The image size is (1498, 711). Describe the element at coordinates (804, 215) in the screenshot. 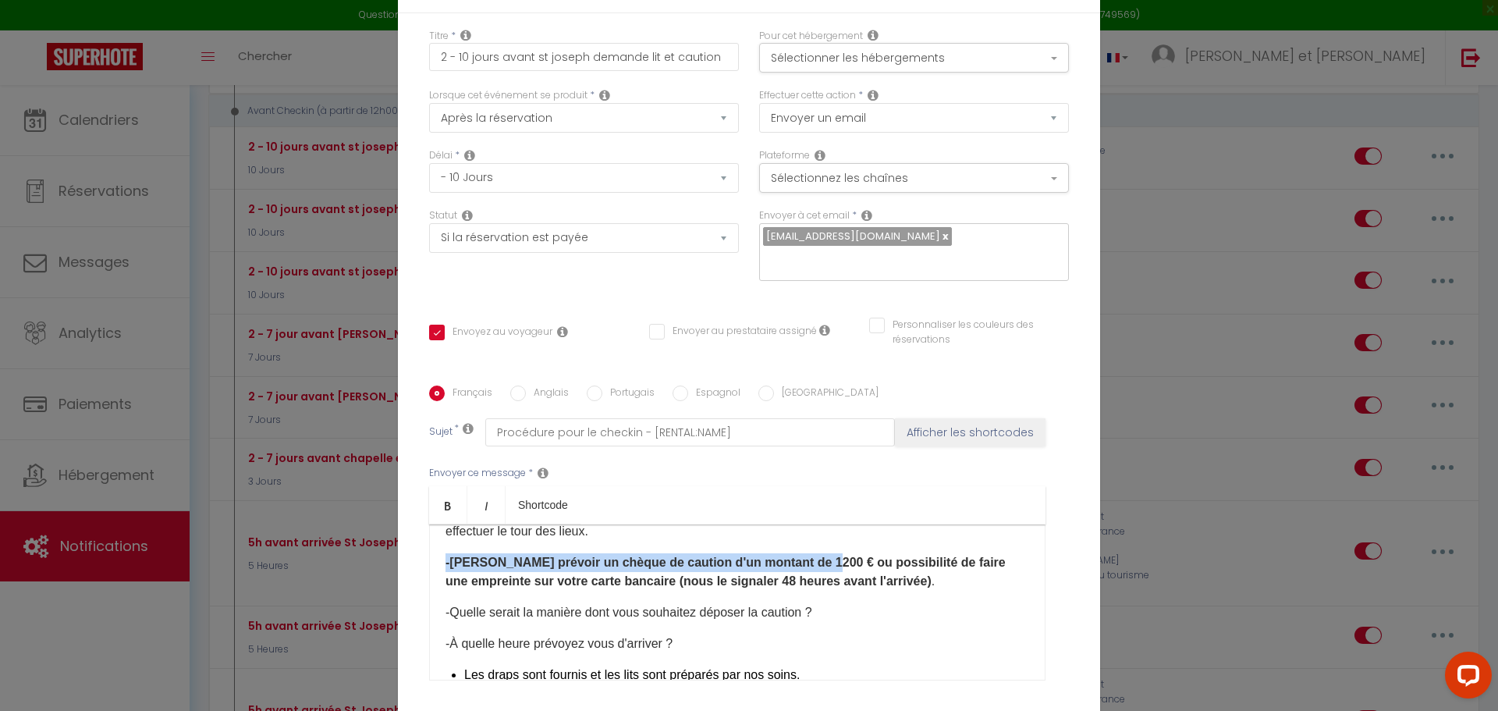

I see `label: Envoyer à cet email` at that location.